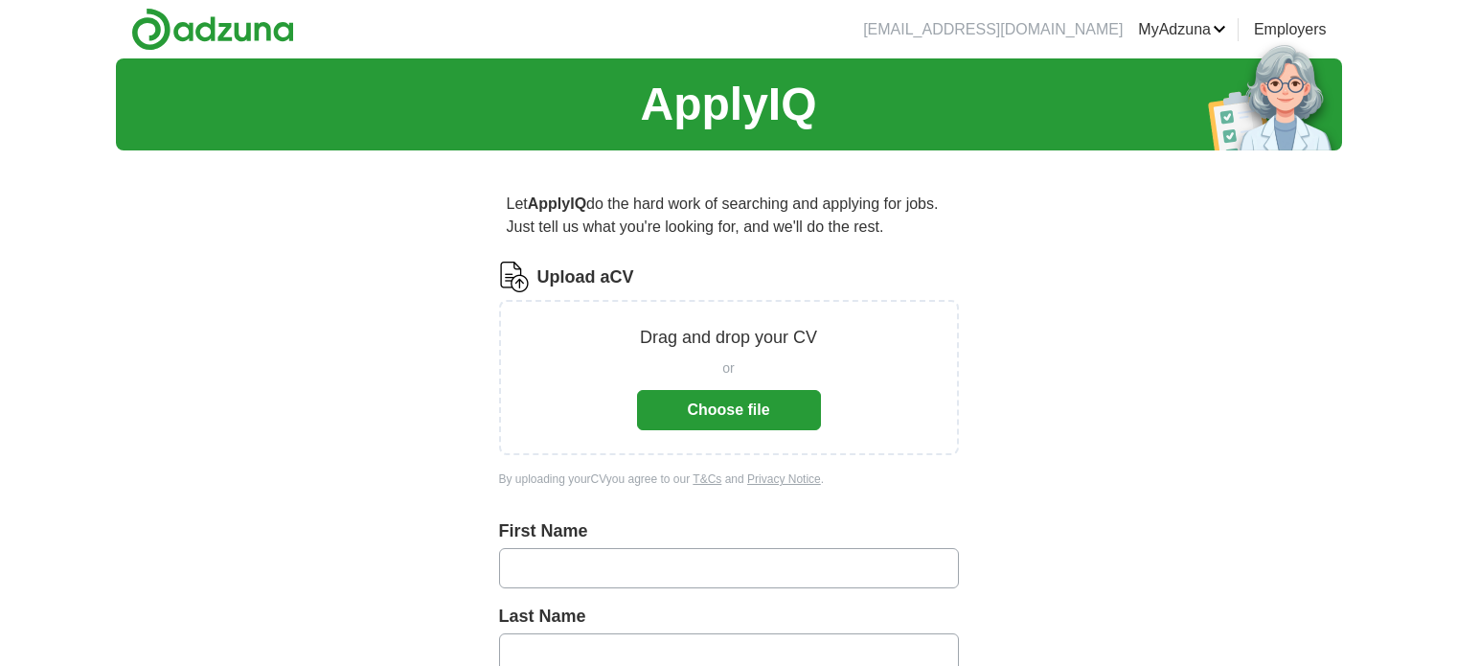 Image resolution: width=1457 pixels, height=666 pixels. Describe the element at coordinates (729, 616) in the screenshot. I see `label: Last Name` at that location.